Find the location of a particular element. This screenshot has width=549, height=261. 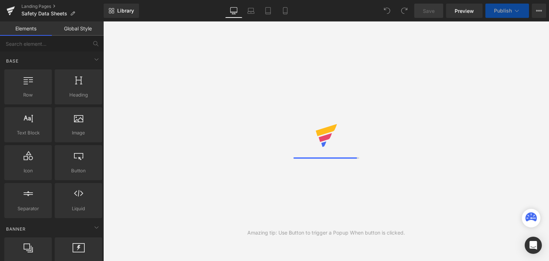

span: Safety Data Sheets is located at coordinates (44, 14).